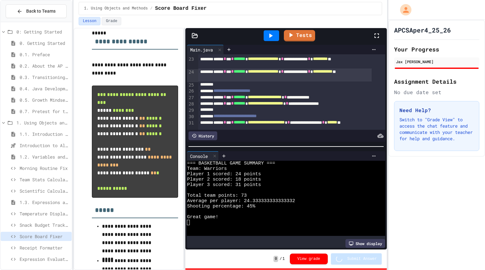 Image resolution: width=485 pixels, height=270 pixels. What do you see at coordinates (44, 213) in the screenshot?
I see `span: Temperature Display Fix` at bounding box center [44, 213].